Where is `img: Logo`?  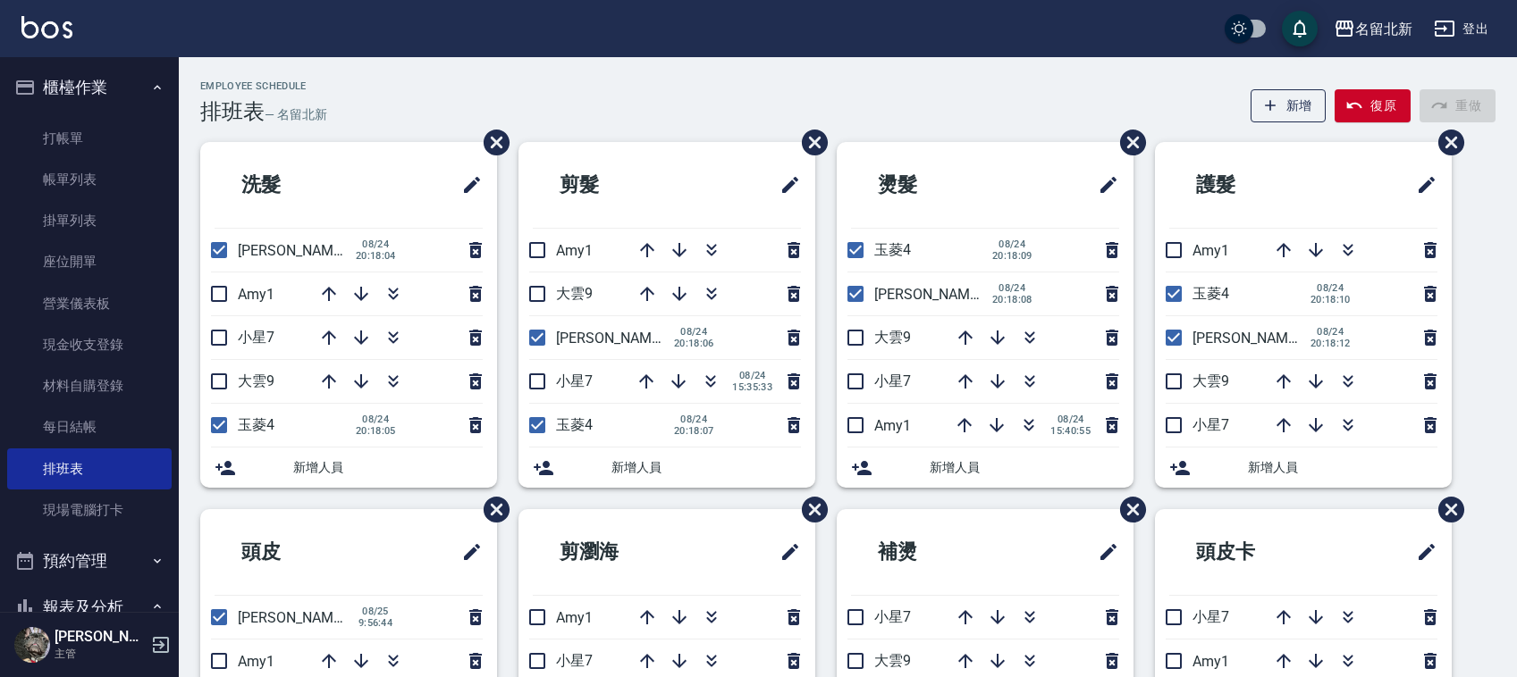 img: Logo is located at coordinates (46, 27).